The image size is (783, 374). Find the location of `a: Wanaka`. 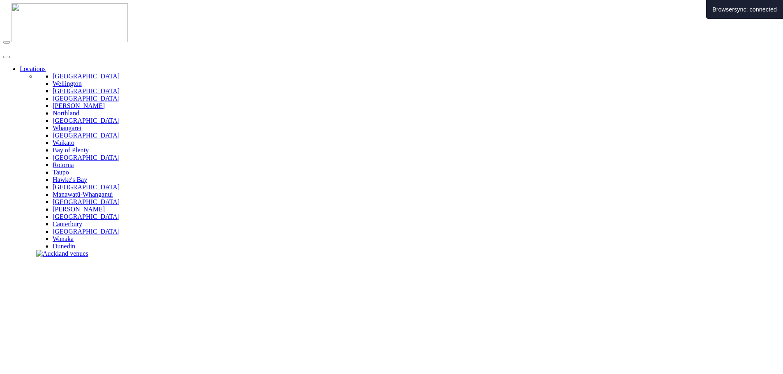

a: Wanaka is located at coordinates (63, 239).